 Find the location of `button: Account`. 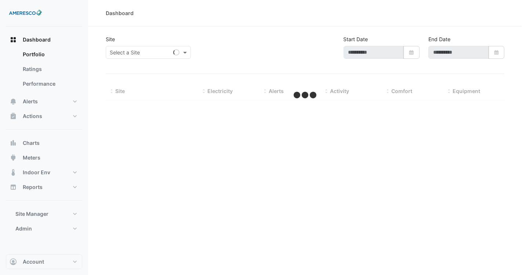

button: Account is located at coordinates (44, 261).